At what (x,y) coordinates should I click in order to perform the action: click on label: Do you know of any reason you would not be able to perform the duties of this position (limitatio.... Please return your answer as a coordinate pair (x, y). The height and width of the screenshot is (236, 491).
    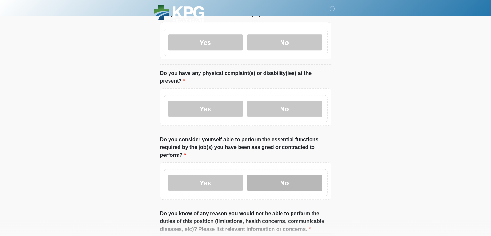
    Looking at the image, I should click on (246, 221).